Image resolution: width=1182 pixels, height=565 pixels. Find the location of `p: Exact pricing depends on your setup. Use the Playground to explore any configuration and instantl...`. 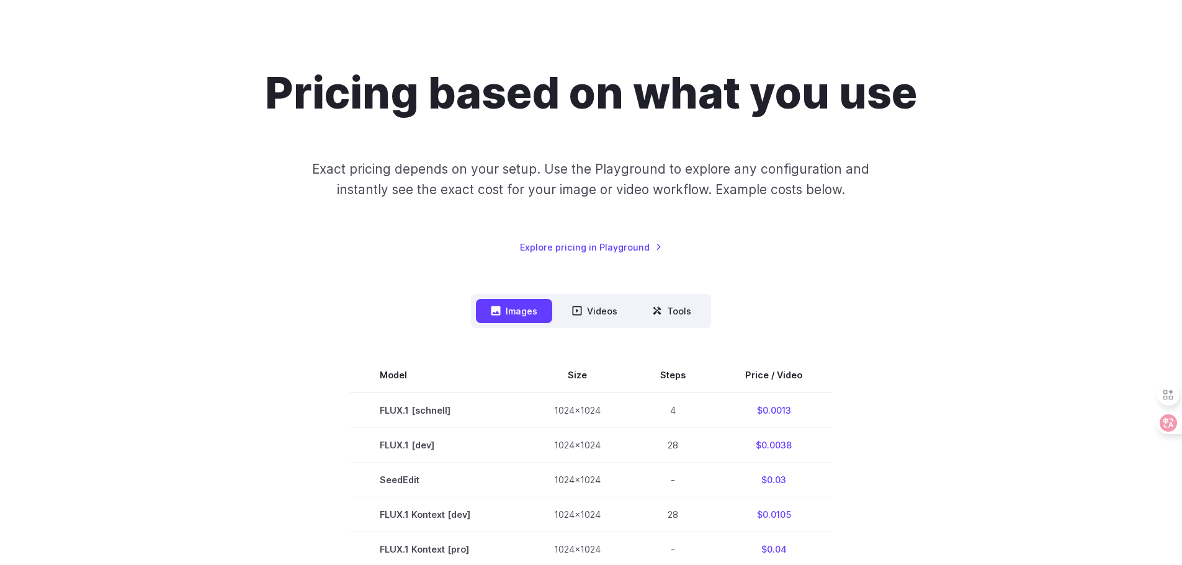

p: Exact pricing depends on your setup. Use the Playground to explore any configuration and instantl... is located at coordinates (591, 179).